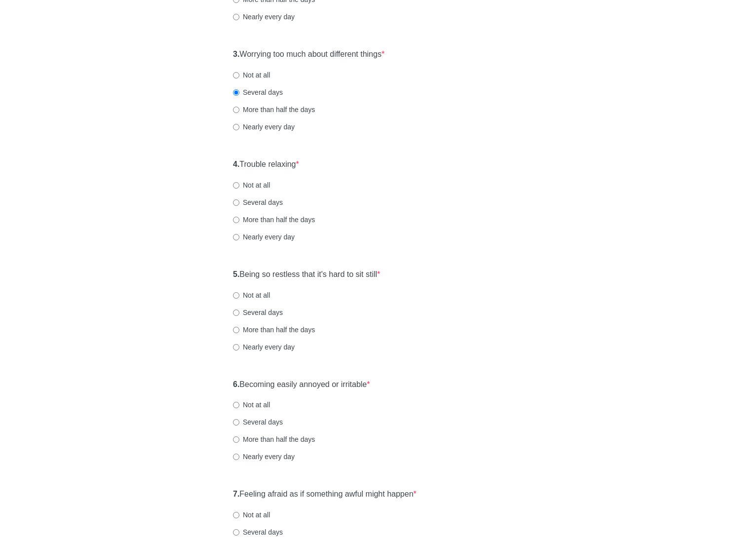 This screenshot has width=730, height=543. Describe the element at coordinates (236, 494) in the screenshot. I see `strong: 7.` at that location.